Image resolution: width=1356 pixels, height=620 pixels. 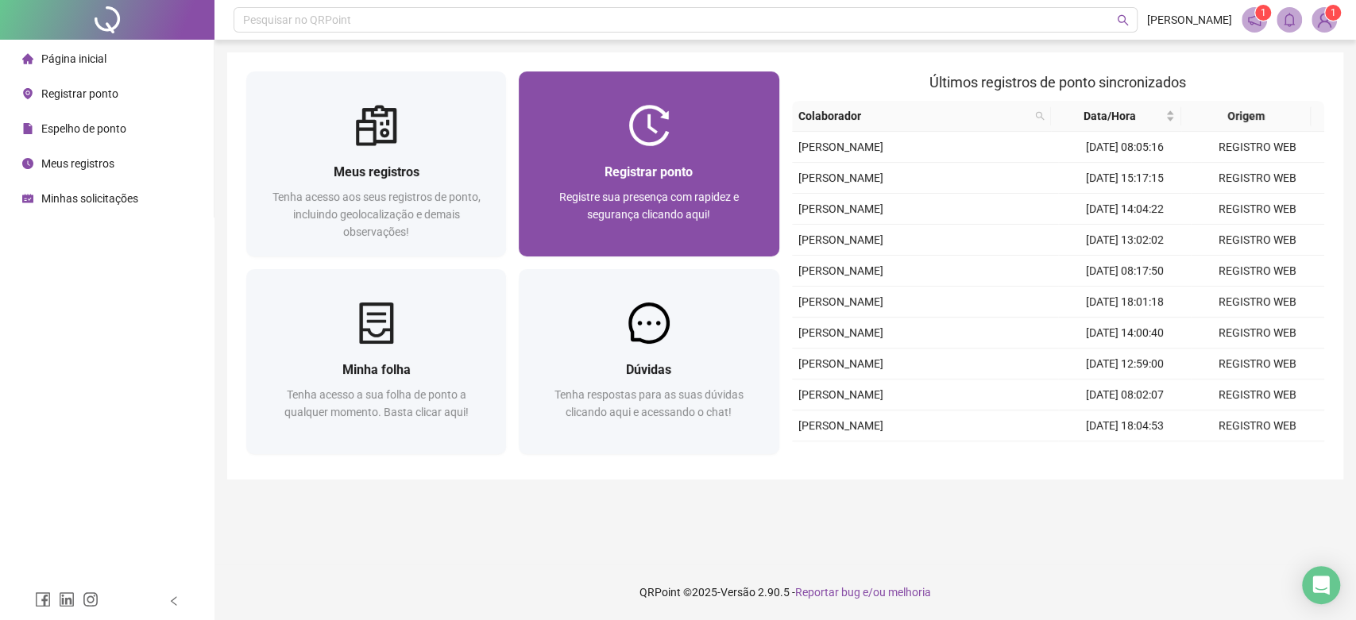 I want to click on span: environment, so click(x=28, y=94).